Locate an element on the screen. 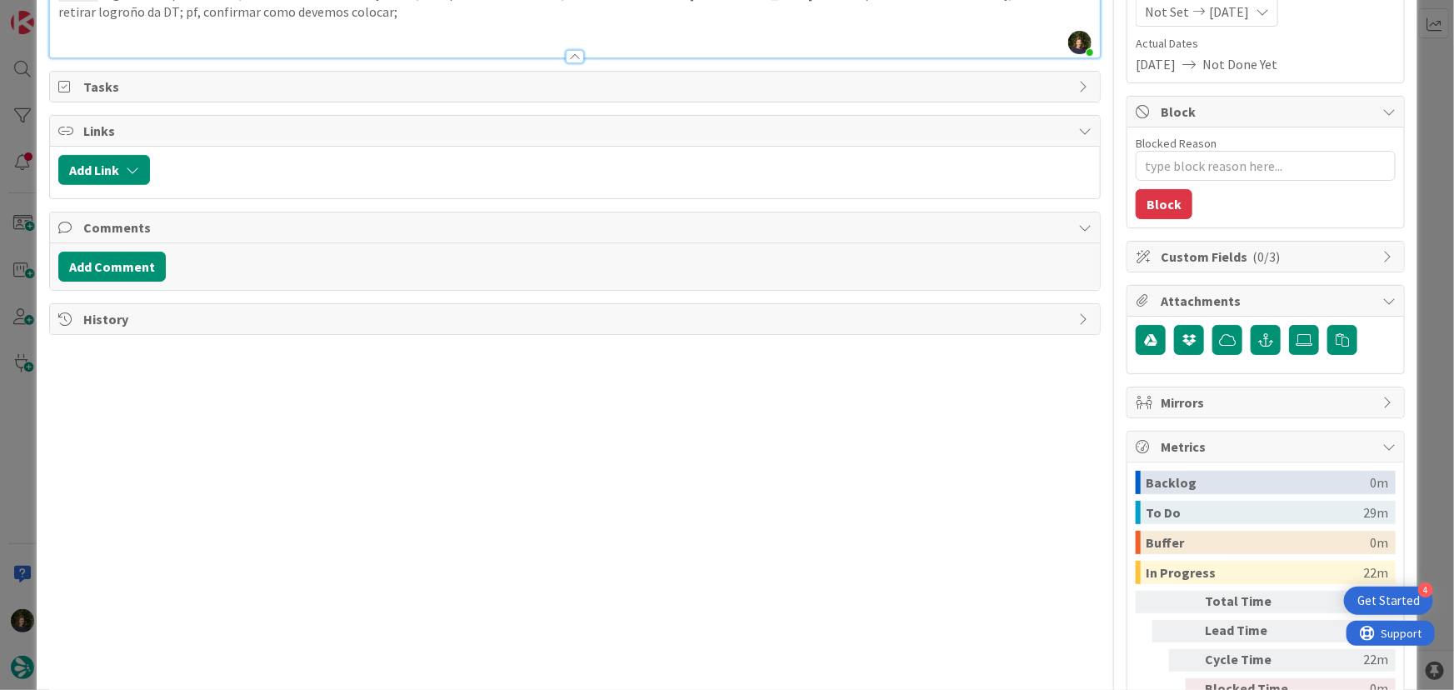 This screenshot has height=690, width=1454. span: Metrics is located at coordinates (1267, 447).